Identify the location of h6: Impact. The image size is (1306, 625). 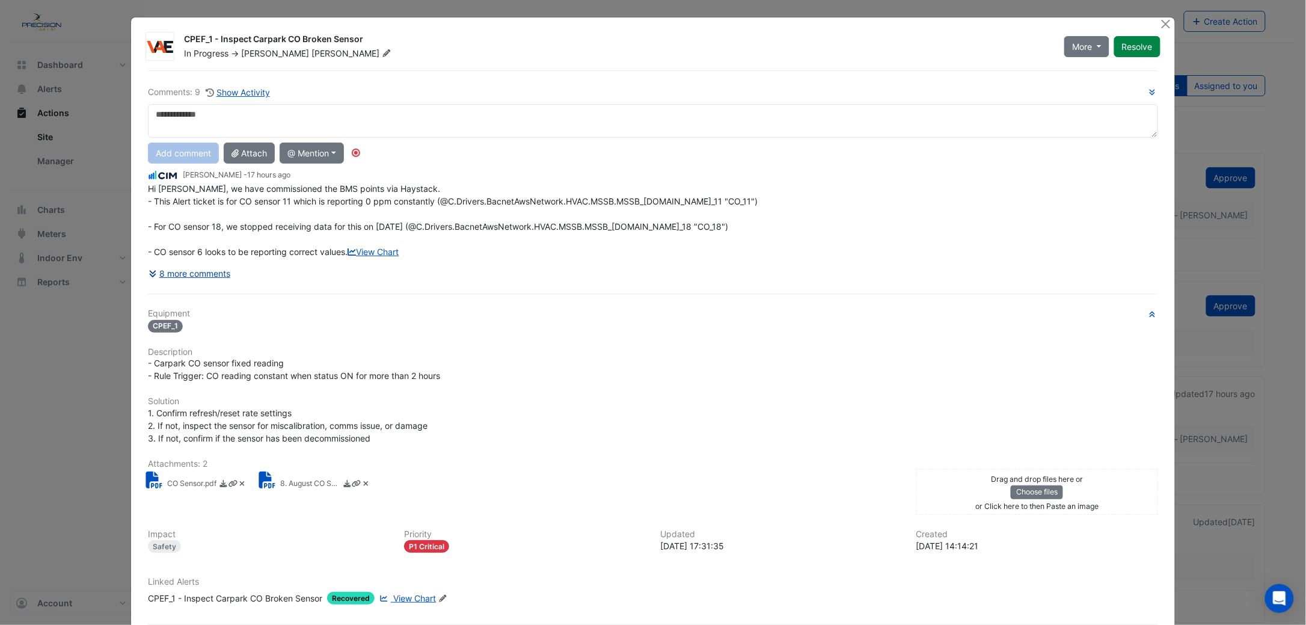
(269, 534).